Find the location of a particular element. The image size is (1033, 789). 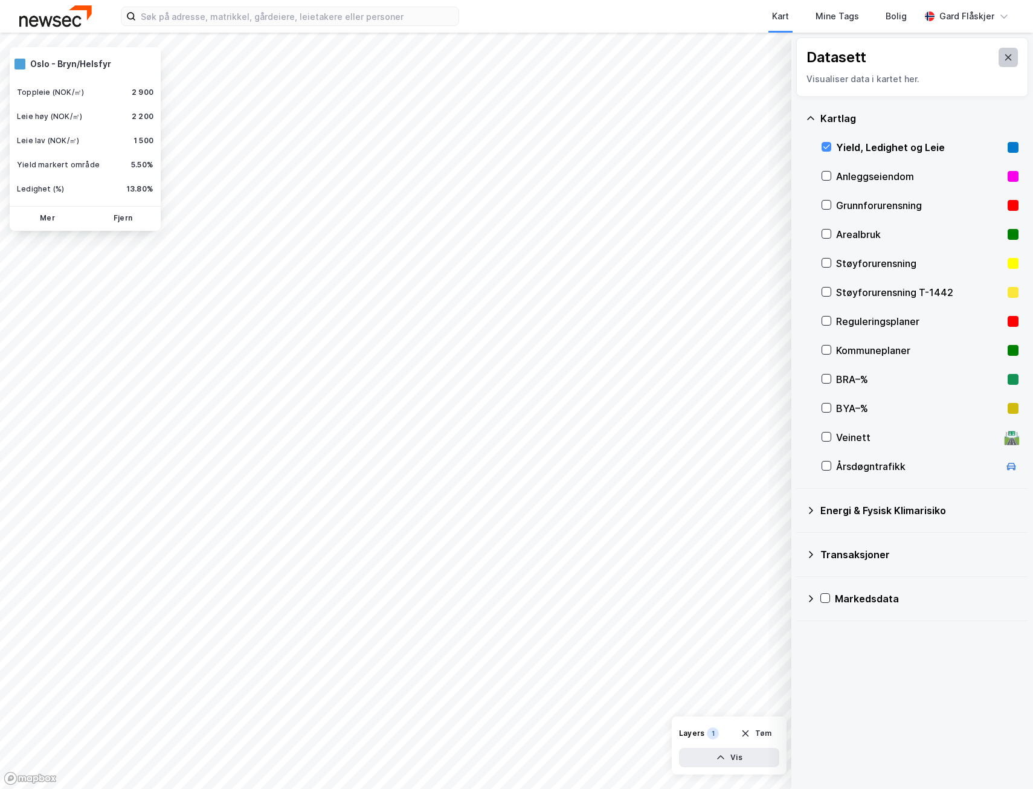

div: 1 is located at coordinates (713, 733).